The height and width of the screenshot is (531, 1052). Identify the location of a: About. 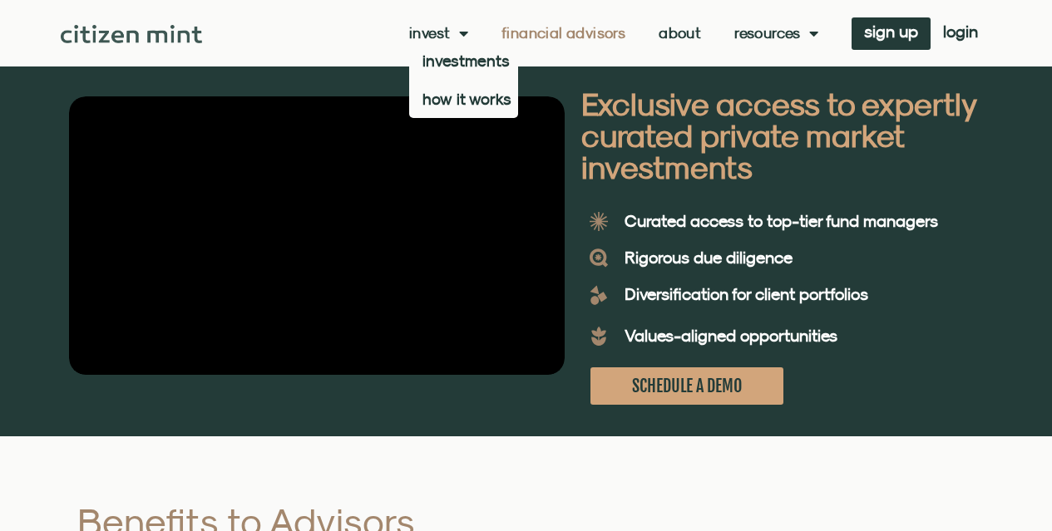
(679, 33).